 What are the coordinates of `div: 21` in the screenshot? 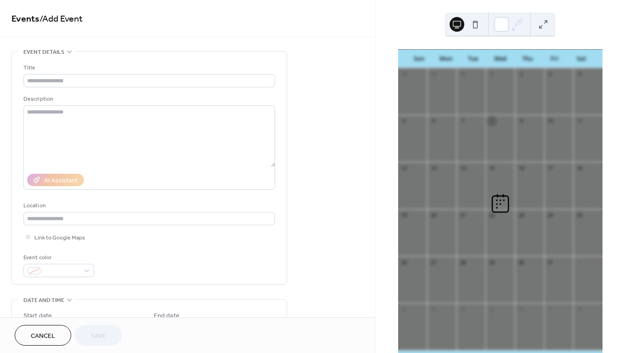 It's located at (462, 215).